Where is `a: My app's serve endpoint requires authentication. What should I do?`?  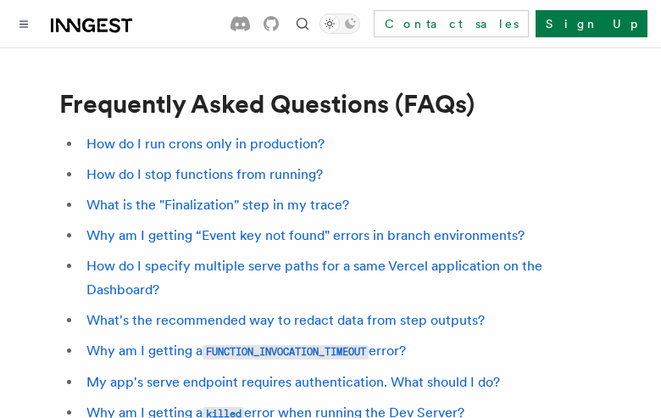
a: My app's serve endpoint requires authentication. What should I do? is located at coordinates (293, 382).